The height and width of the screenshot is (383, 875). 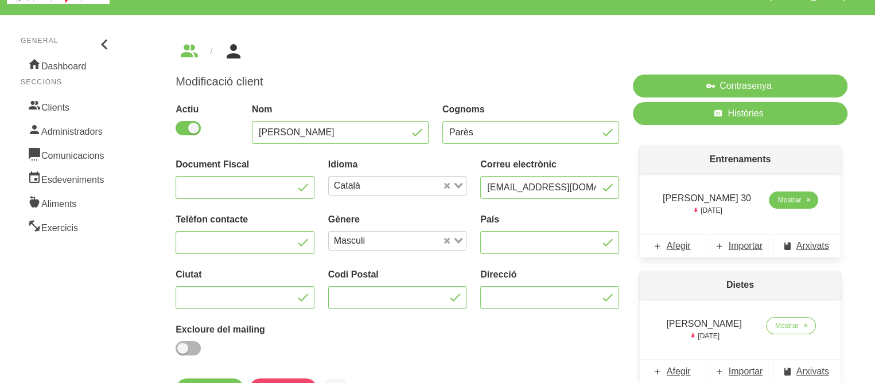 What do you see at coordinates (740, 114) in the screenshot?
I see `a: Històries` at bounding box center [740, 114].